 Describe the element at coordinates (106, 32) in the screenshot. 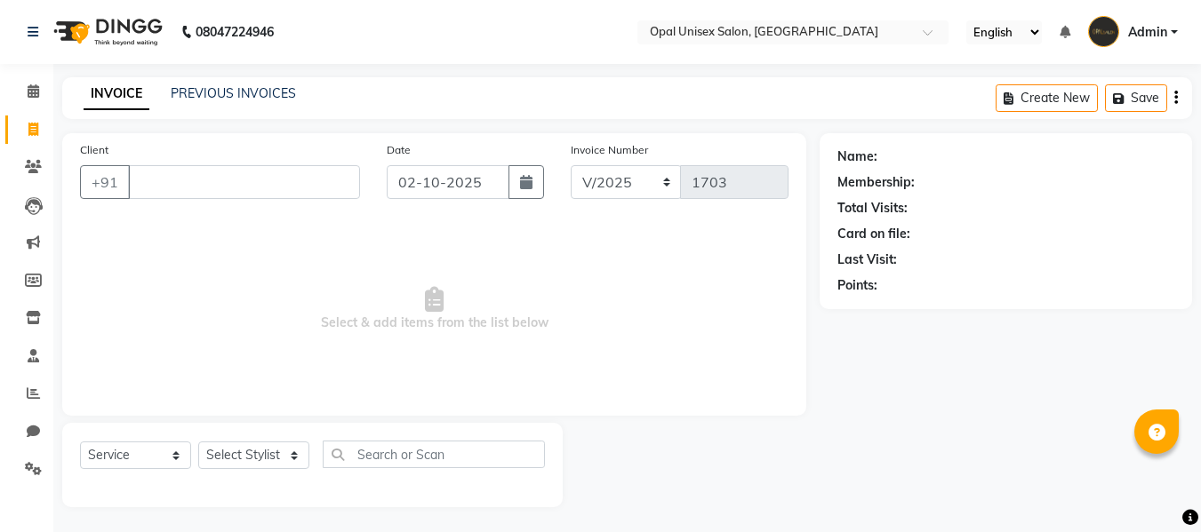

I see `img: logo` at that location.